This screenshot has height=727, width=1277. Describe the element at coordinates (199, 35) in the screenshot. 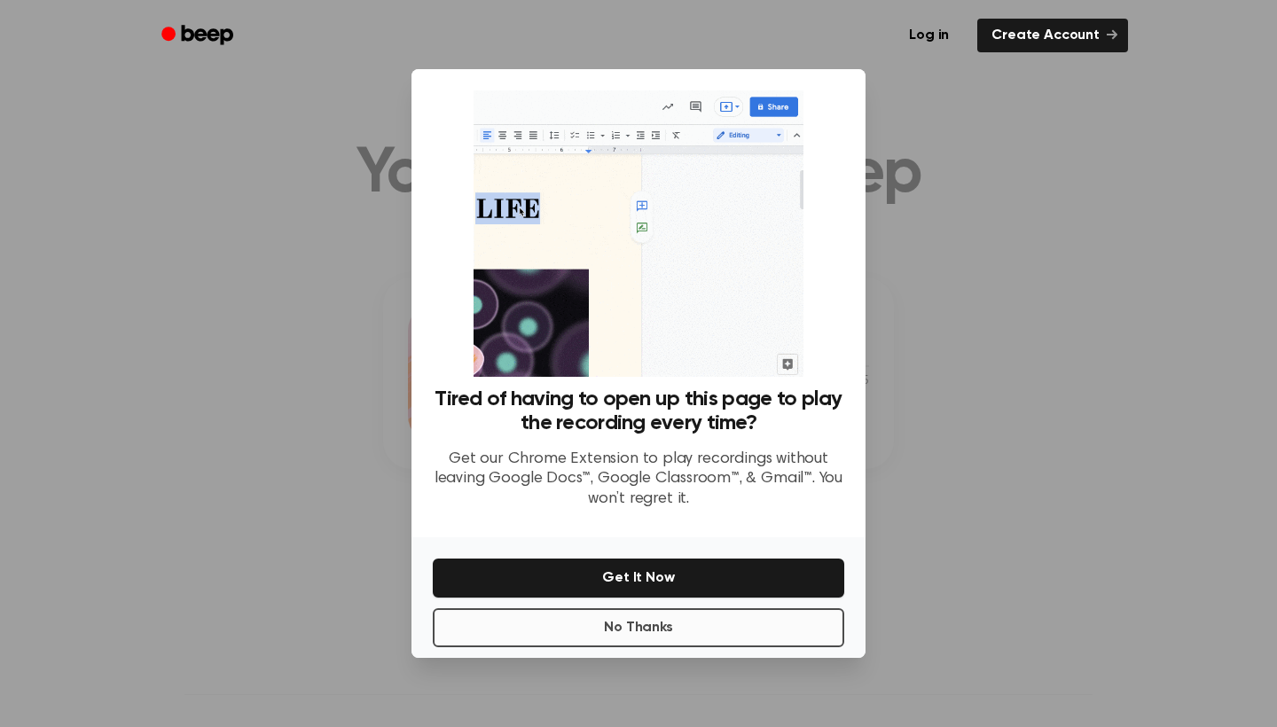

I see `a: Beep` at that location.